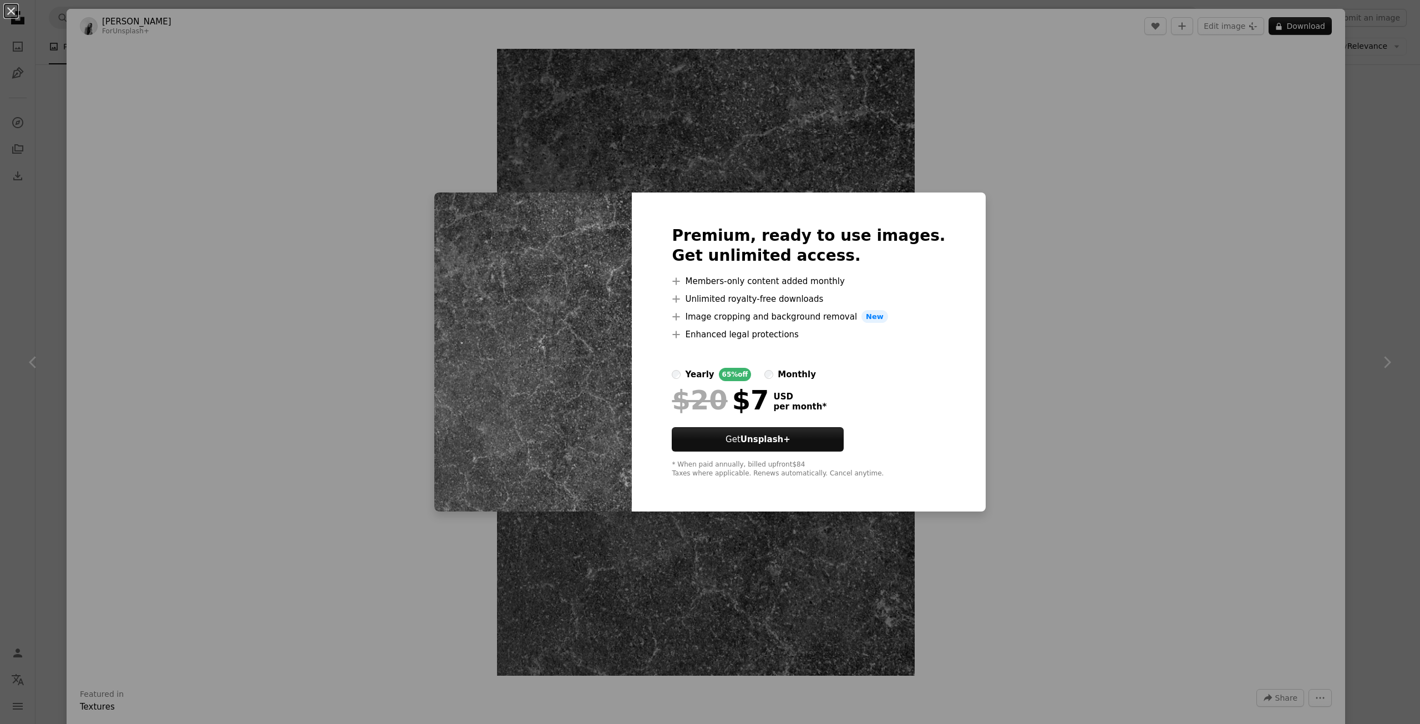 The image size is (1420, 724). I want to click on div: yearly, so click(699, 374).